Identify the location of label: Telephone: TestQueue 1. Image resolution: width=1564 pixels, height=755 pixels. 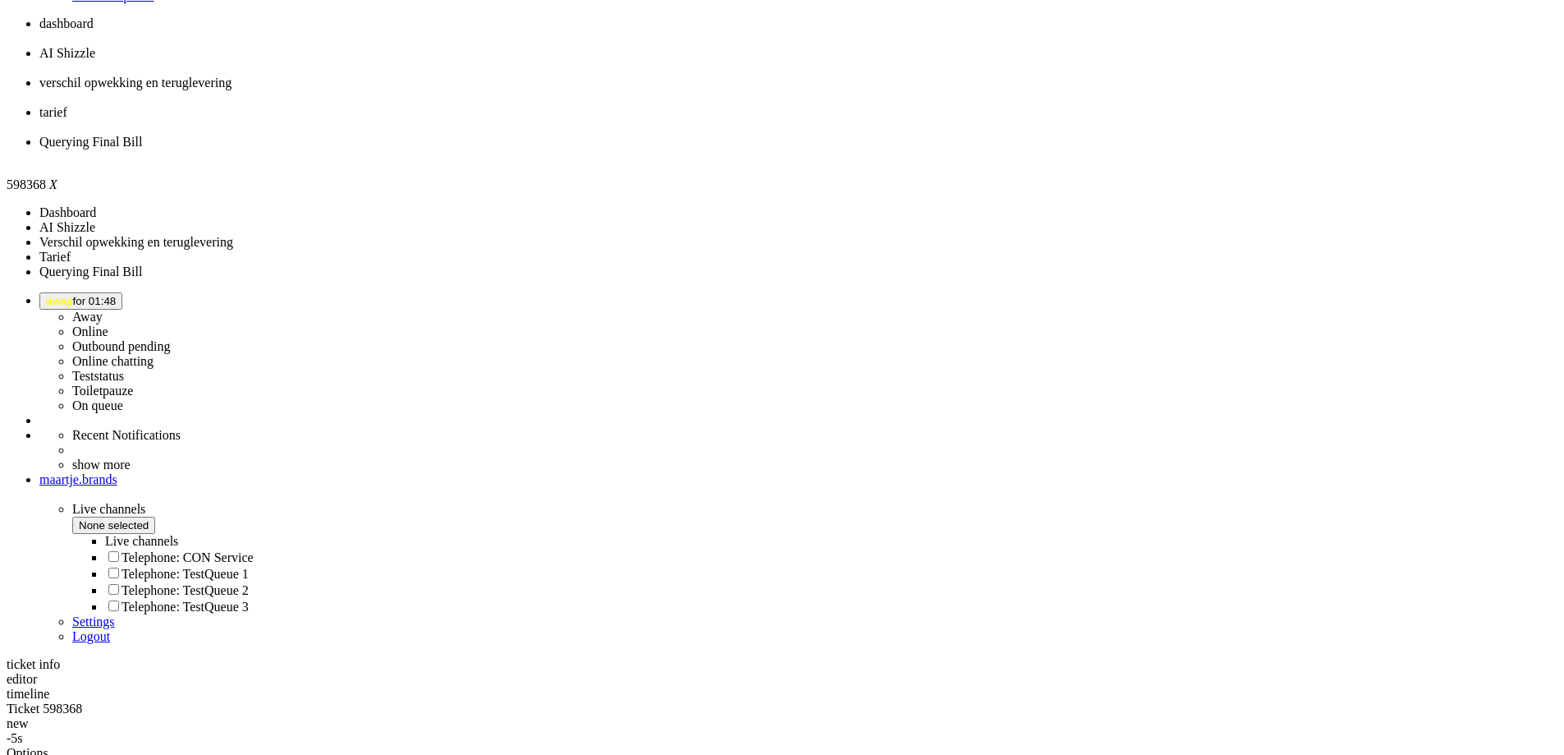
(177, 573).